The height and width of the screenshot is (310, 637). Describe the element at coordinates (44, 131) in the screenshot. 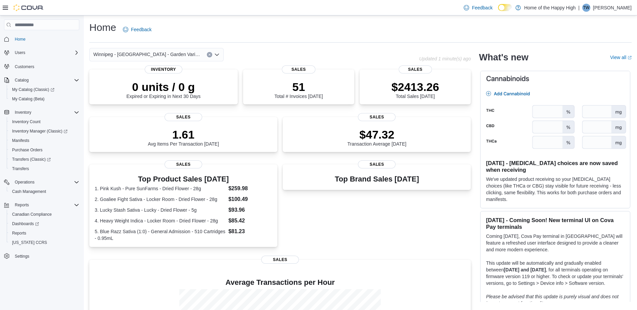

I see `span: Inventory Manager (Classic)` at that location.